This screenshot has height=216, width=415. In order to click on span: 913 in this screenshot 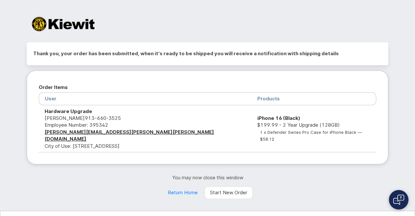, I will do `click(103, 118)`.